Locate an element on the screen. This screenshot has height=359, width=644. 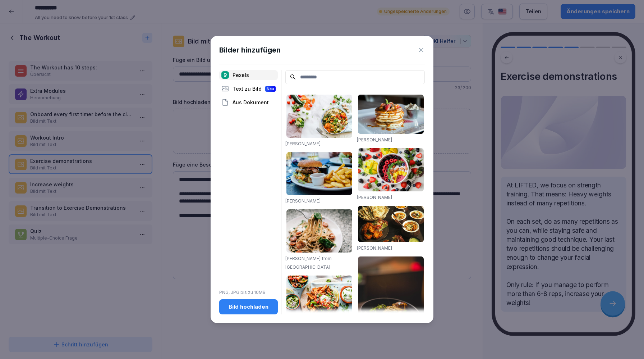
img: pexels.png is located at coordinates (225, 75).